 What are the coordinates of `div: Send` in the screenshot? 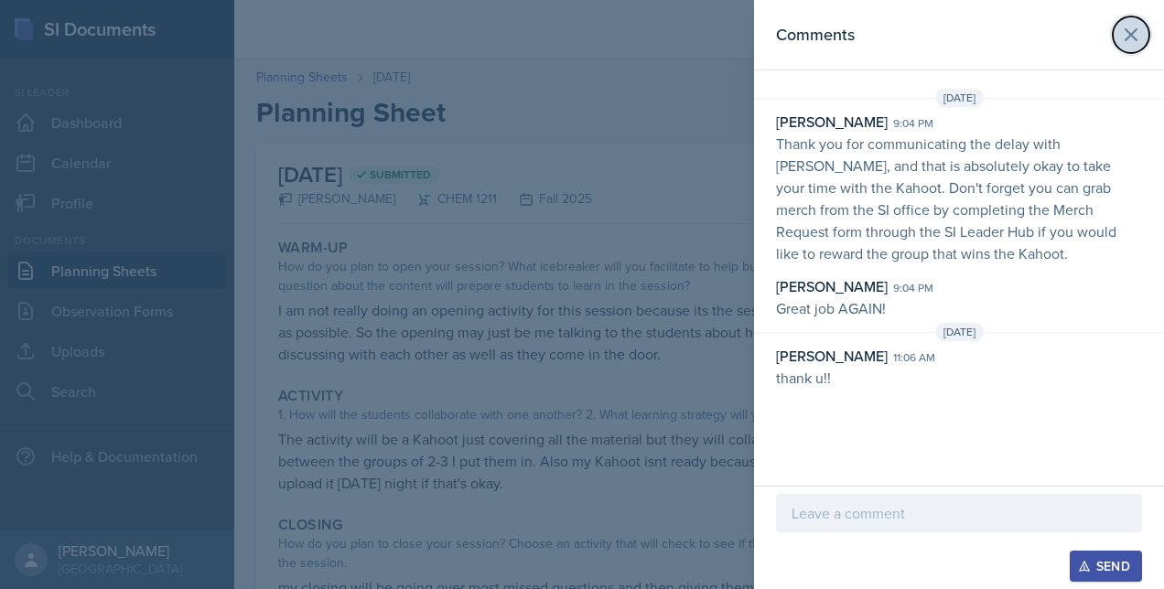 It's located at (1105, 566).